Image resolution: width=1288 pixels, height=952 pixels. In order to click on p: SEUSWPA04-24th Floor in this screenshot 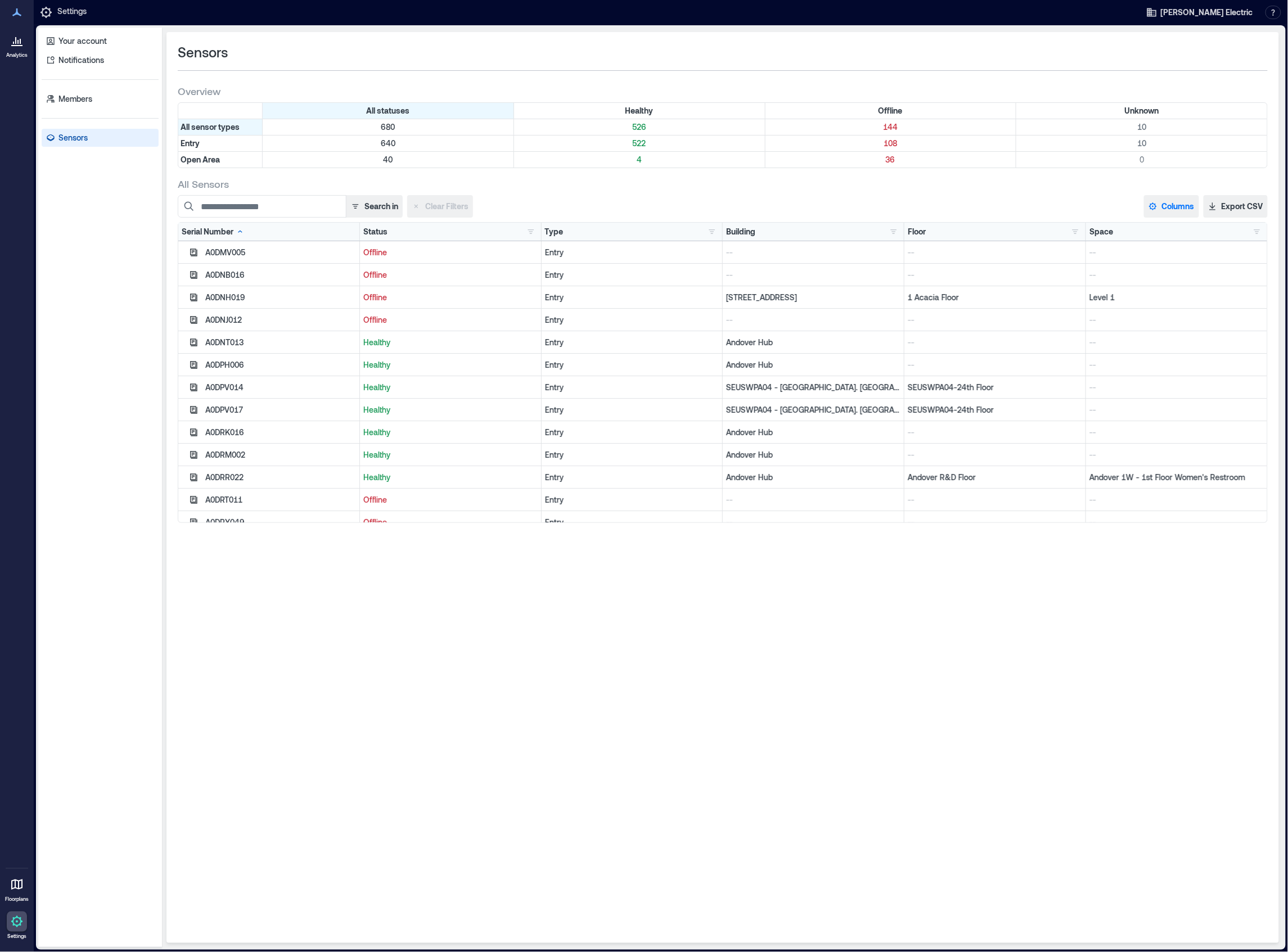, I will do `click(995, 388)`.